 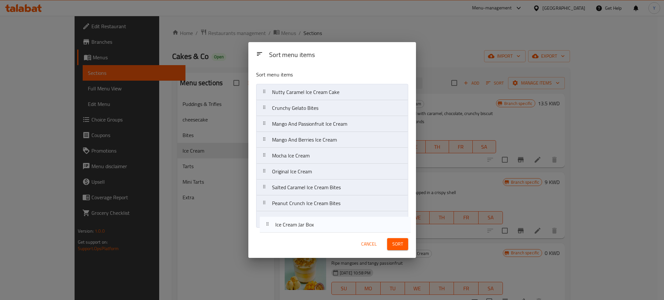 What do you see at coordinates (397, 244) in the screenshot?
I see `span: Sort` at bounding box center [397, 244].